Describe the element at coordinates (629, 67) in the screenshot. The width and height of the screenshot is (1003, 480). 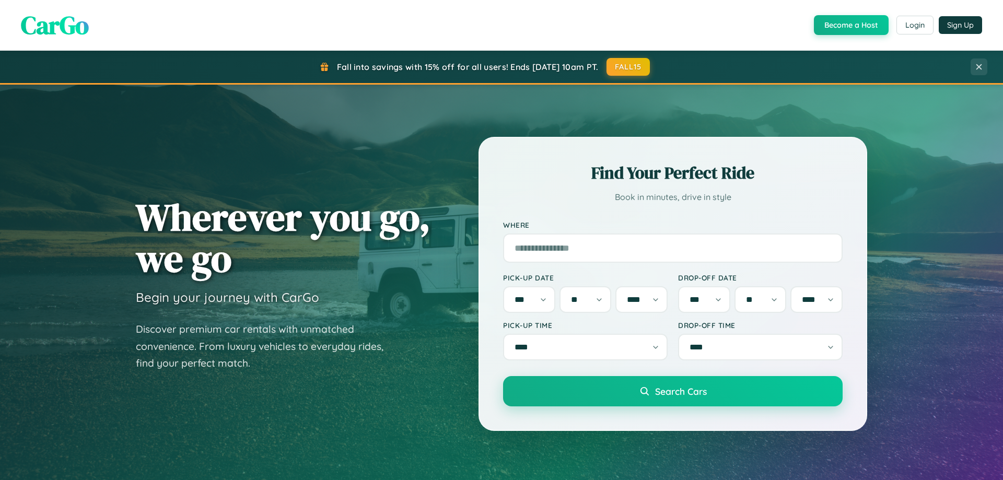
I see `button: FALL15` at that location.